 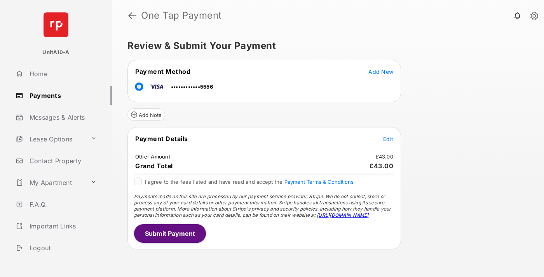 I want to click on span: ••••••••••••5556, so click(x=192, y=87).